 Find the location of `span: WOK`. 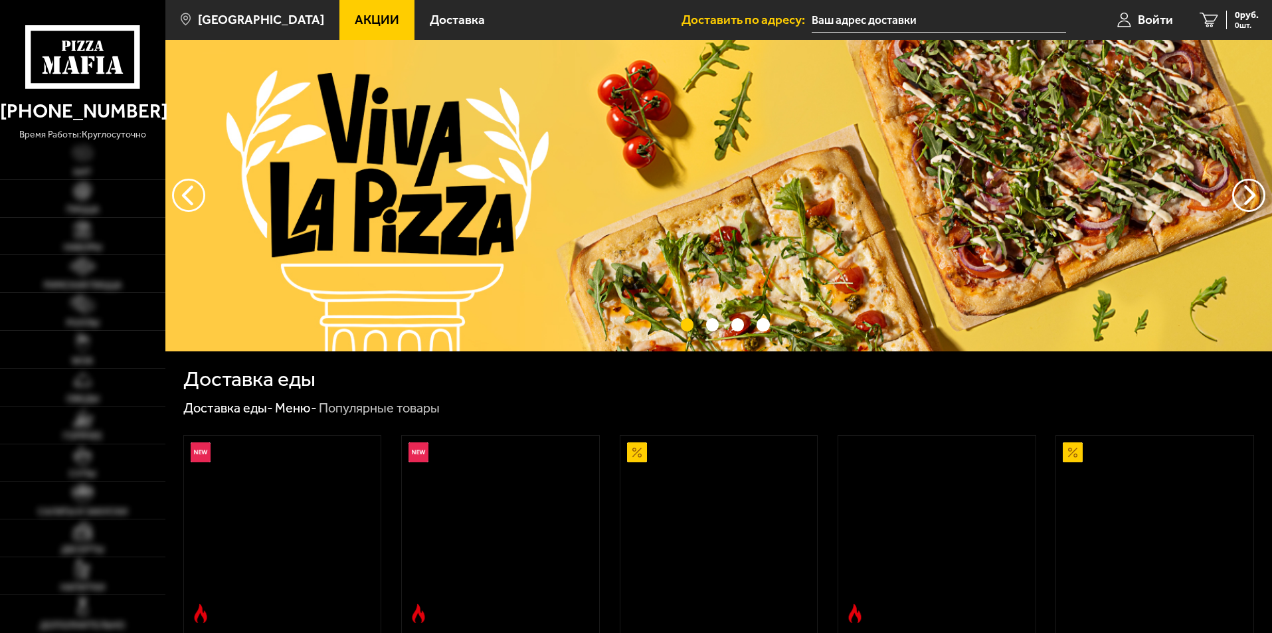

span: WOK is located at coordinates (82, 361).